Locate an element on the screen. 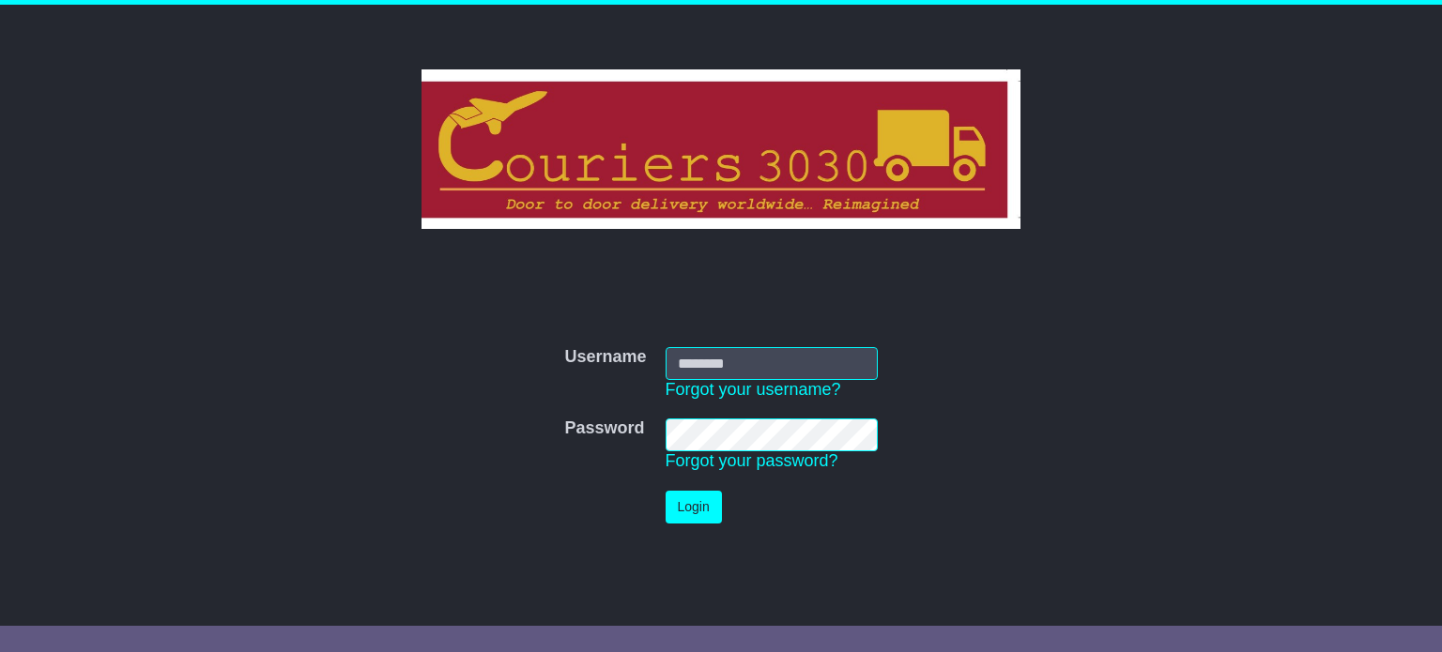 Image resolution: width=1442 pixels, height=652 pixels. a: Forgot your username? is located at coordinates (753, 389).